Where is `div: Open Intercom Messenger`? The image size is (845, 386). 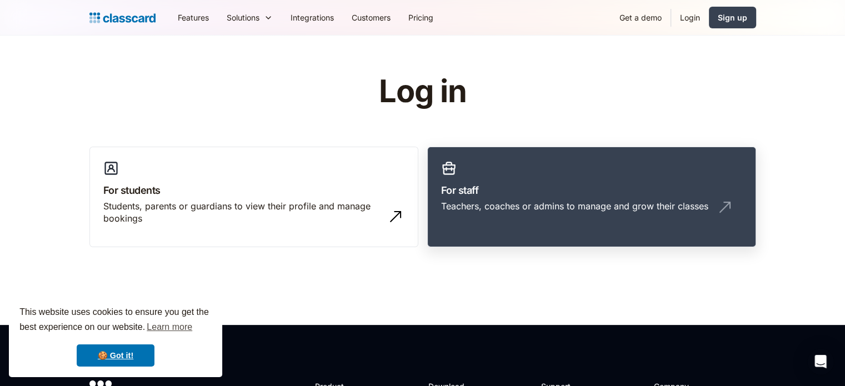
div: Open Intercom Messenger is located at coordinates (821, 362).